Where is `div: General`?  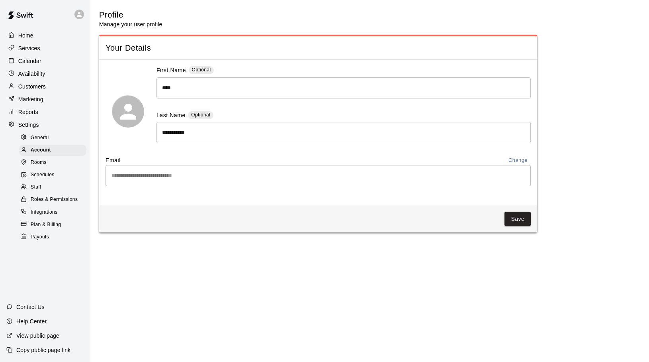 div: General is located at coordinates (53, 138).